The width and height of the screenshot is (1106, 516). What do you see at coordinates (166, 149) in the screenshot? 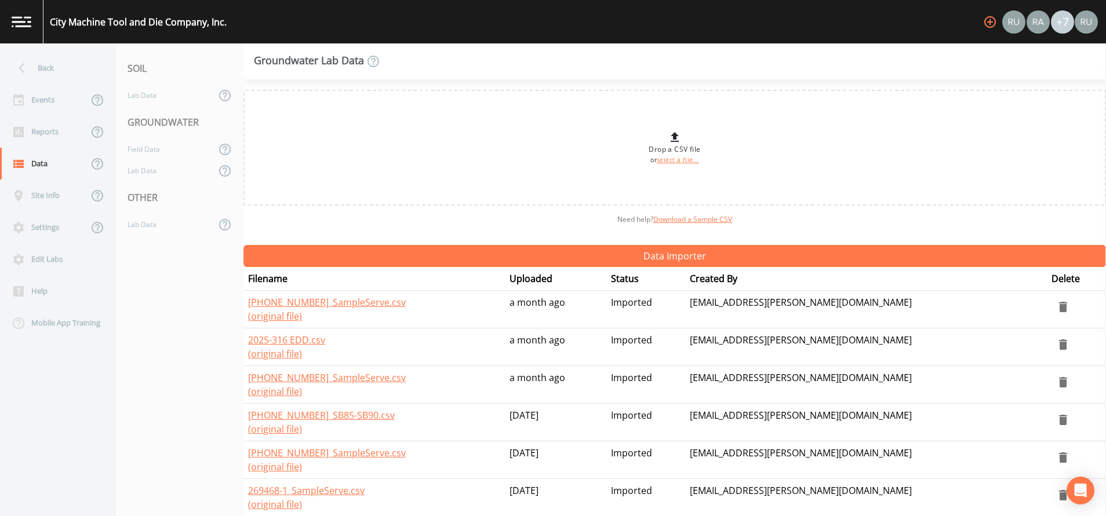
I see `div: Field Data` at bounding box center [166, 149].